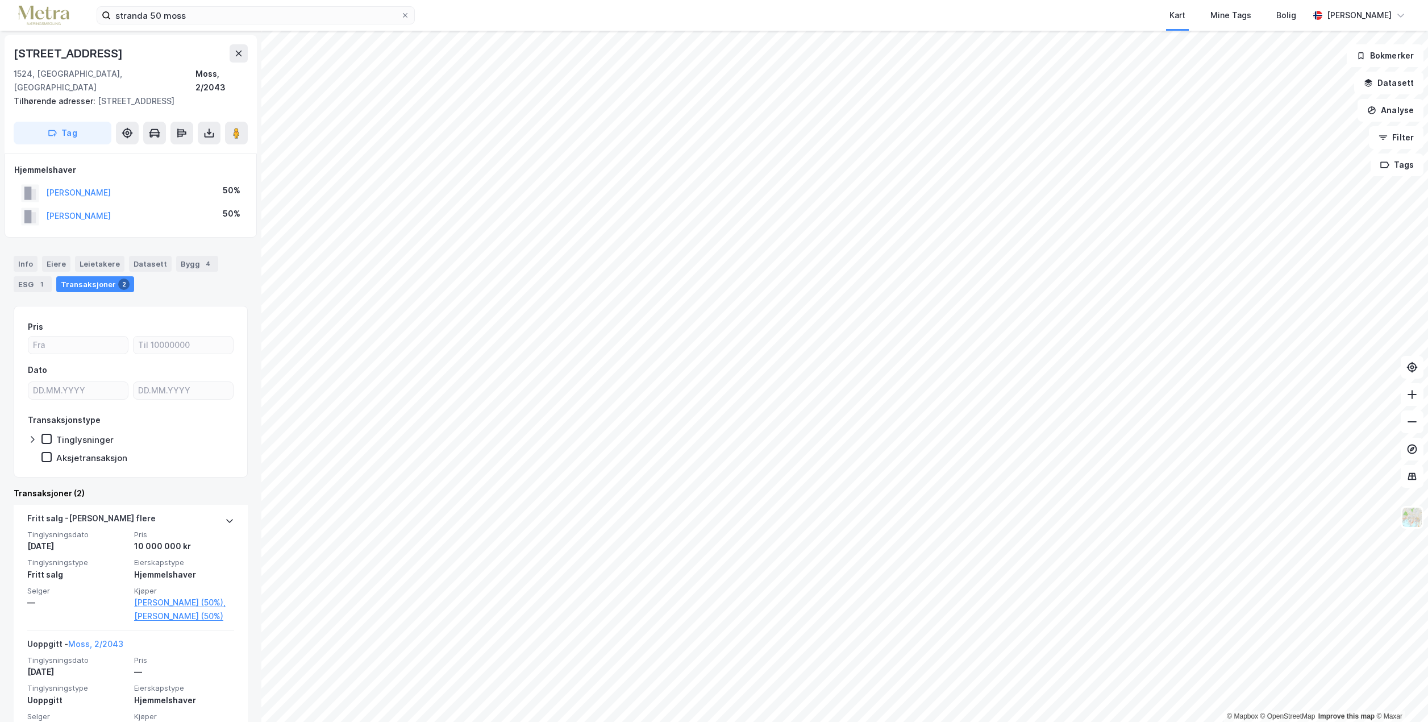 Image resolution: width=1428 pixels, height=722 pixels. What do you see at coordinates (77, 574) in the screenshot?
I see `div: Fritt salg` at bounding box center [77, 574].